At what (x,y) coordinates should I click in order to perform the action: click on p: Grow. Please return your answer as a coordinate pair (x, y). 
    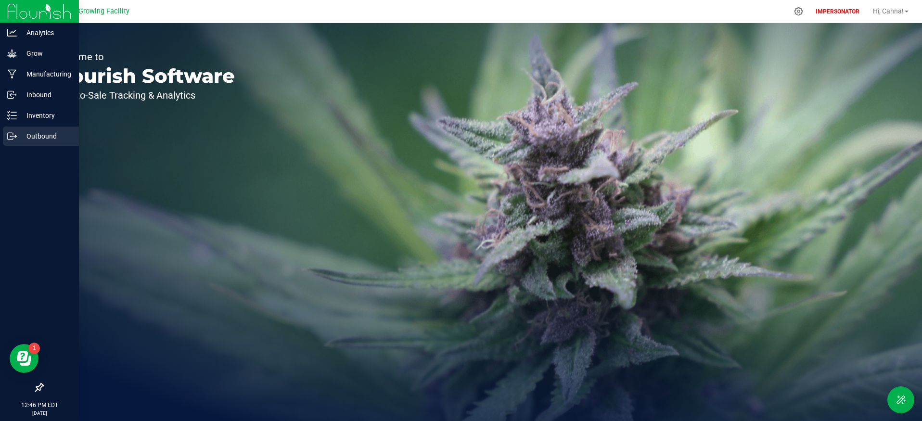
    Looking at the image, I should click on (46, 53).